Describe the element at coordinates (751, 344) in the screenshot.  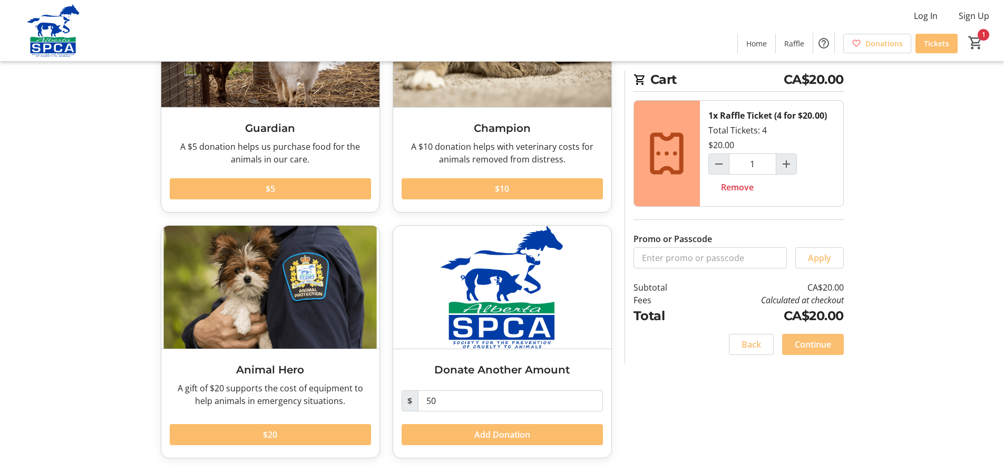
I see `span: Back` at that location.